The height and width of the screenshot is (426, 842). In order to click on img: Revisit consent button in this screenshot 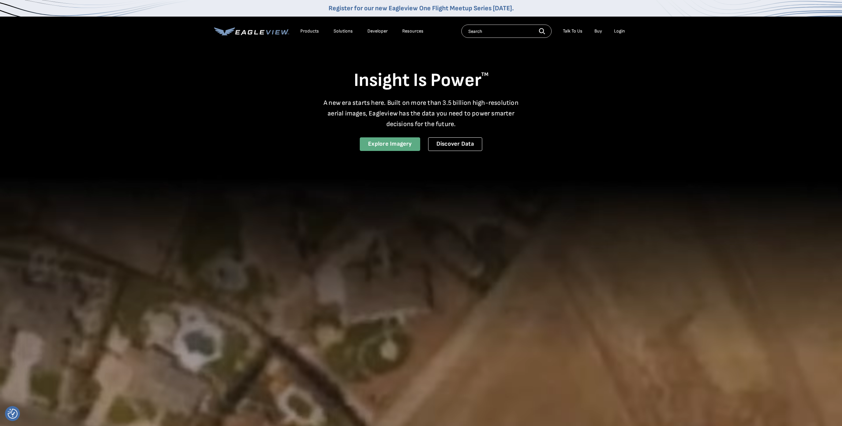, I will do `click(13, 414)`.